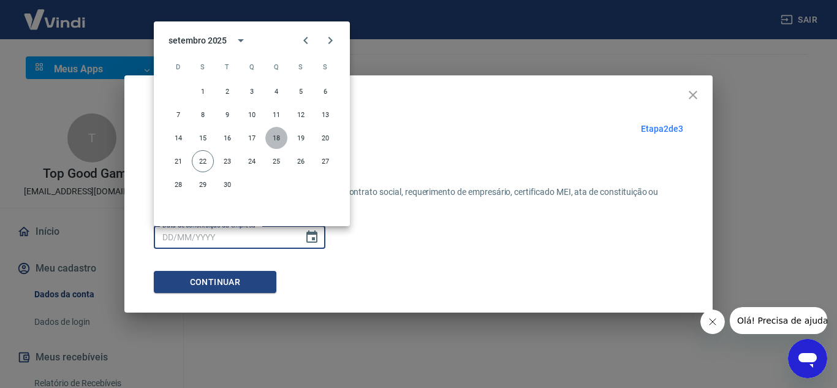 The height and width of the screenshot is (388, 837). Describe the element at coordinates (312, 237) in the screenshot. I see `button: Choose date` at that location.